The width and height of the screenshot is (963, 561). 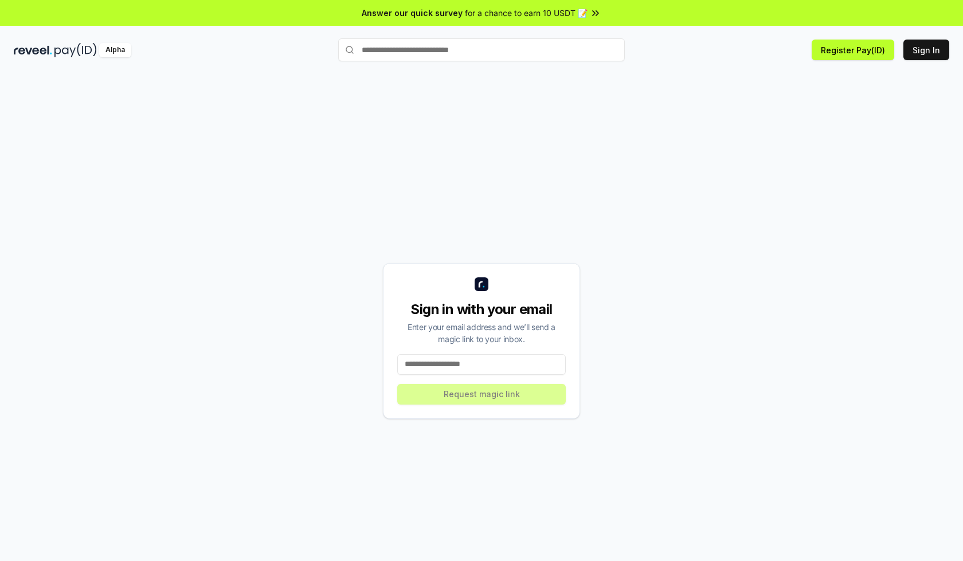 I want to click on button: Sign In, so click(x=927, y=50).